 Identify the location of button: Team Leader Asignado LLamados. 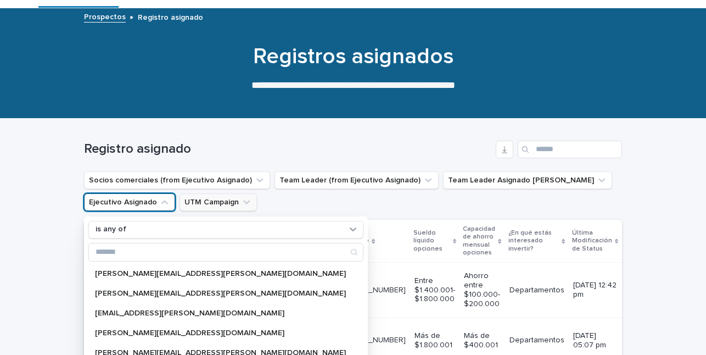
(528, 180).